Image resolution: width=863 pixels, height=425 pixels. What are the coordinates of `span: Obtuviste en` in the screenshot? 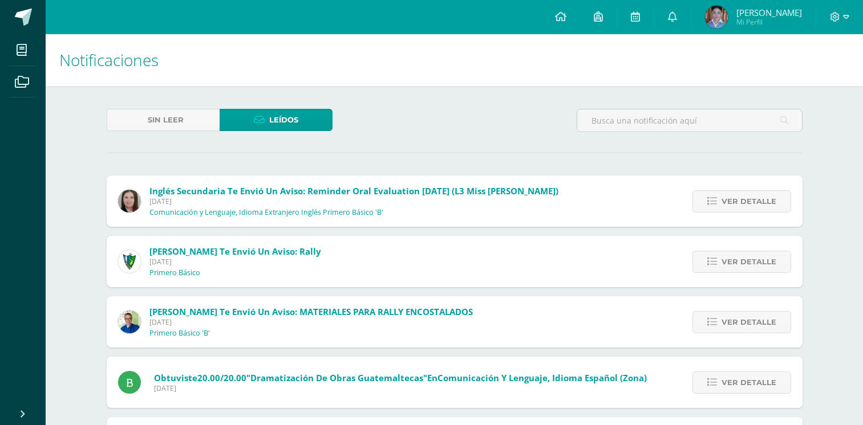 It's located at (400, 378).